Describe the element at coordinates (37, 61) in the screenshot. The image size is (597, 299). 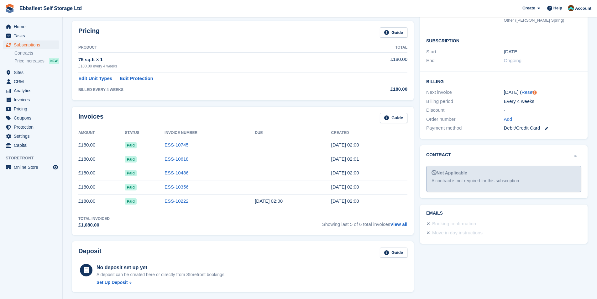
I see `a: Price increases NEW` at that location.